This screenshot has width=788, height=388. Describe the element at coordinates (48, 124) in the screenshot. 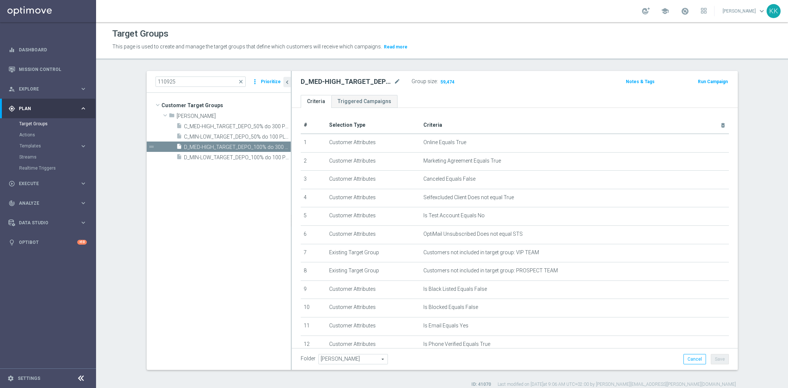

I see `a: Target Groups` at that location.